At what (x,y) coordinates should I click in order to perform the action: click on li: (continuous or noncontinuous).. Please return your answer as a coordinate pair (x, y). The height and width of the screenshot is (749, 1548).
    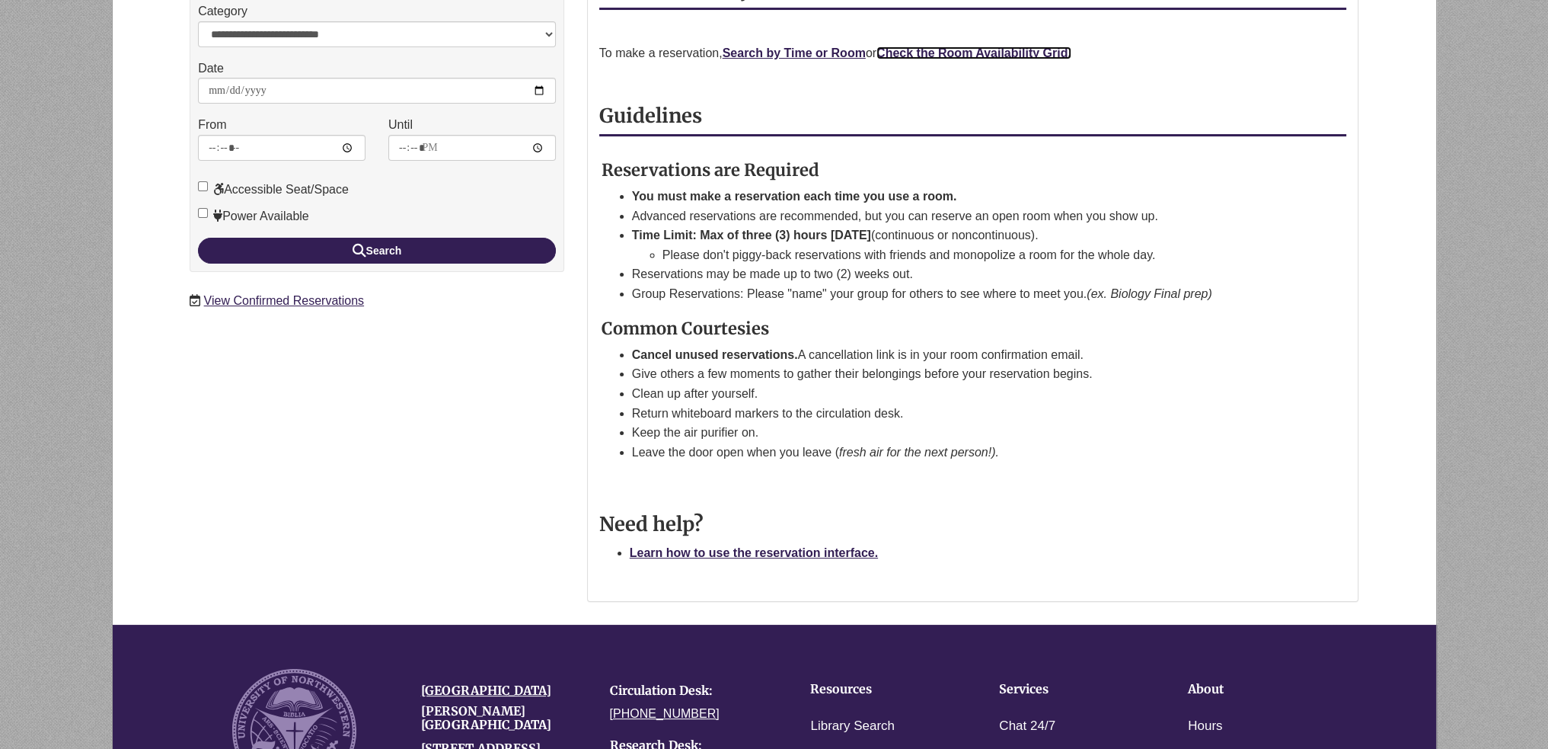
    Looking at the image, I should click on (971, 244).